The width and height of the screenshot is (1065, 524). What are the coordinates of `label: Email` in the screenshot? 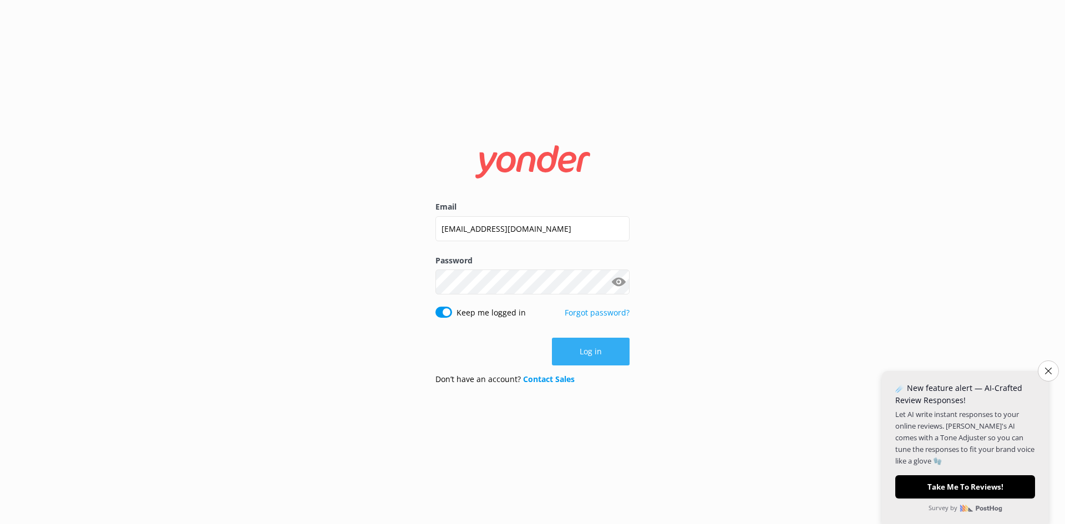 It's located at (533, 207).